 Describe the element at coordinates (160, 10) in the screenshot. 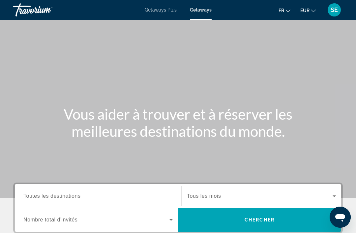

I see `a: Getaways Plus` at that location.